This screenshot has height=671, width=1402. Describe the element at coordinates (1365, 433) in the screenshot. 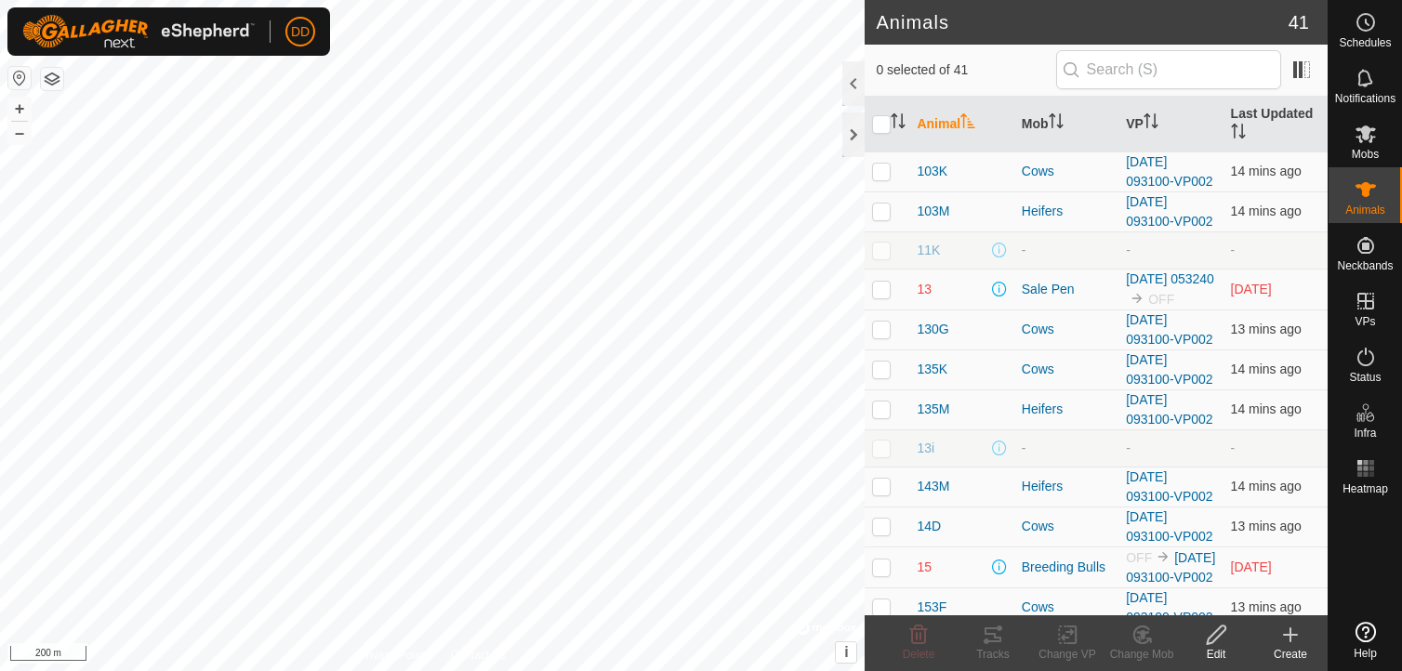

I see `span: Infra` at that location.